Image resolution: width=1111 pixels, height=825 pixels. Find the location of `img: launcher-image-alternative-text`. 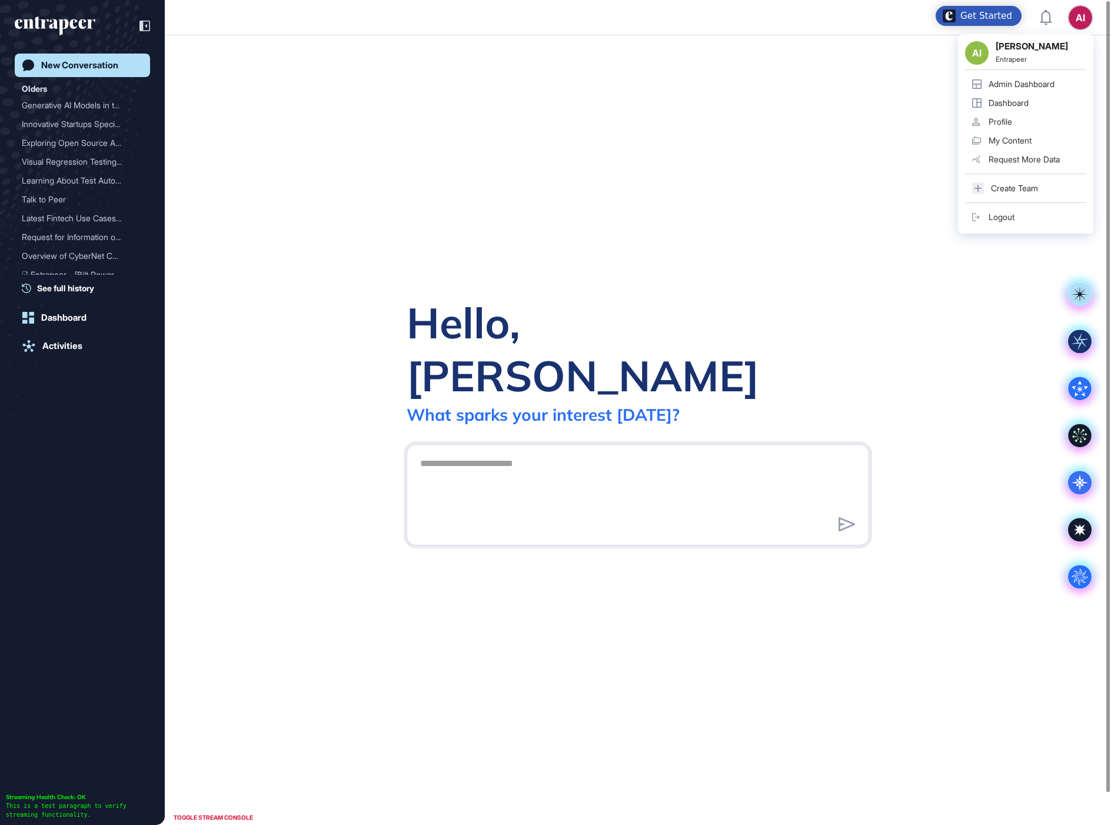

img: launcher-image-alternative-text is located at coordinates (950, 16).